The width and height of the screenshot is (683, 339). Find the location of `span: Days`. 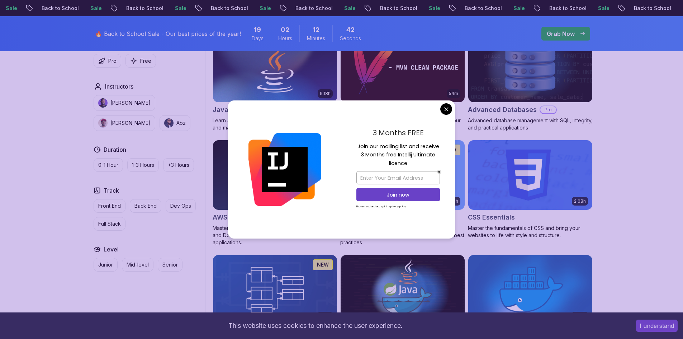

span: Days is located at coordinates (257, 38).